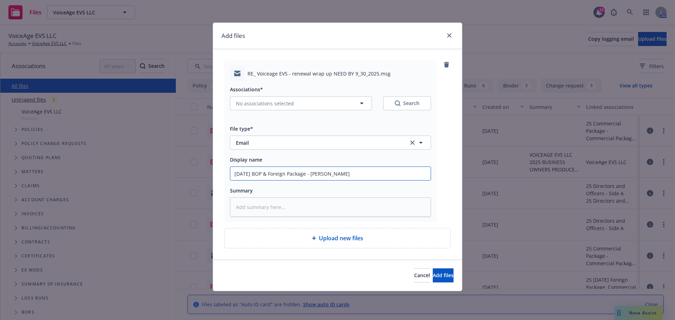 The image size is (675, 320). What do you see at coordinates (247, 89) in the screenshot?
I see `span: Associations*` at bounding box center [247, 89].